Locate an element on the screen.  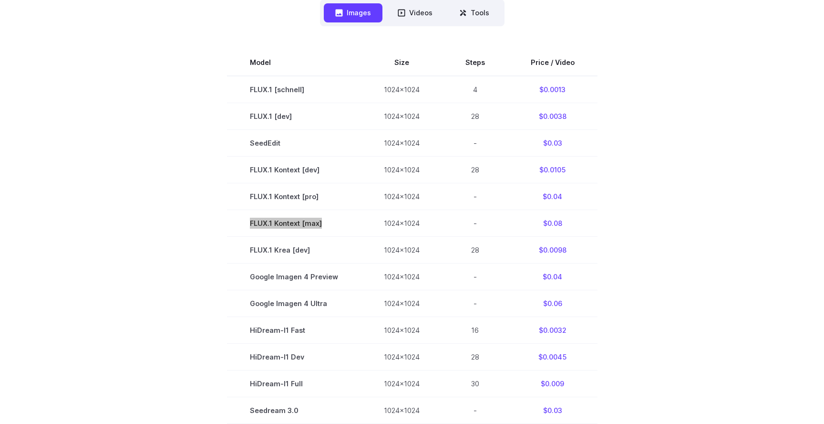
th: Size is located at coordinates (402, 62).